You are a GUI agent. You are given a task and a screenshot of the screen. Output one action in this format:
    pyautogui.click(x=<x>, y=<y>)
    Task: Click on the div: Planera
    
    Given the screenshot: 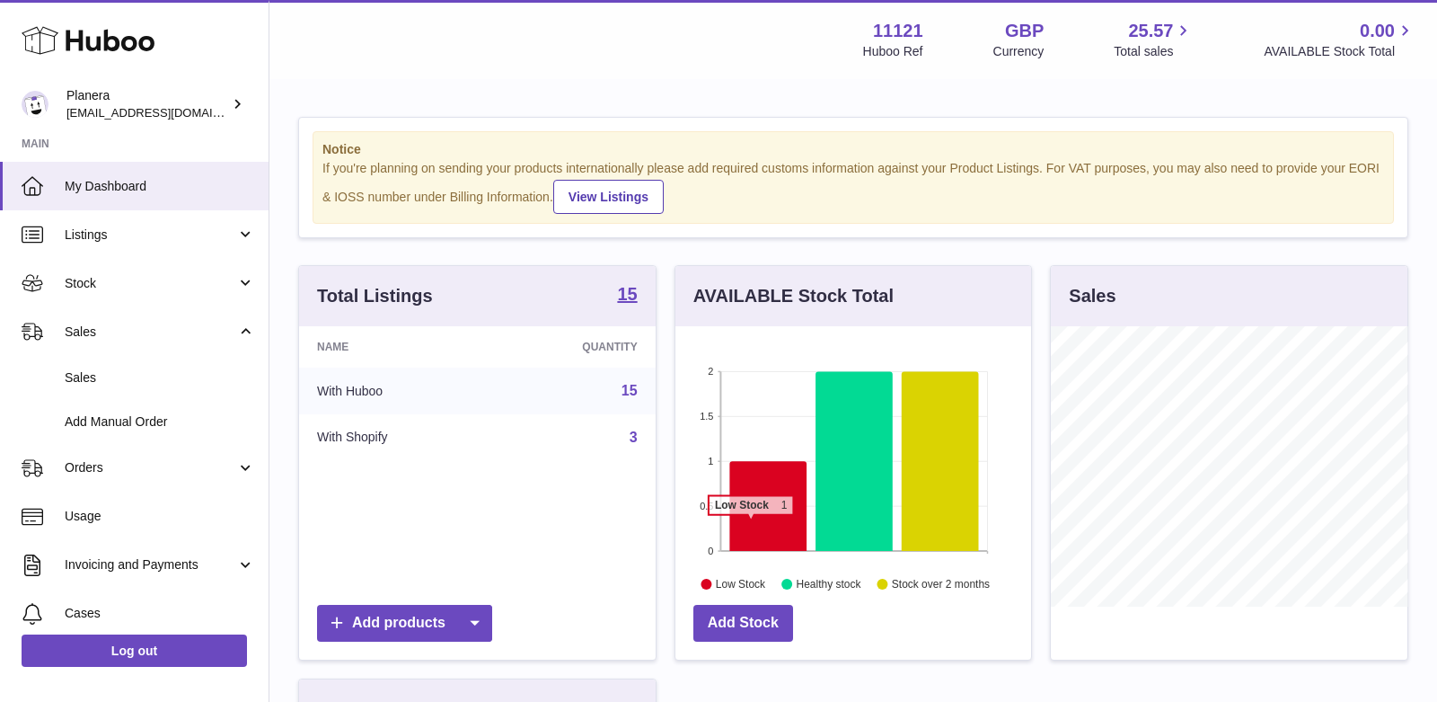 What is the action you would take?
    pyautogui.click(x=147, y=104)
    